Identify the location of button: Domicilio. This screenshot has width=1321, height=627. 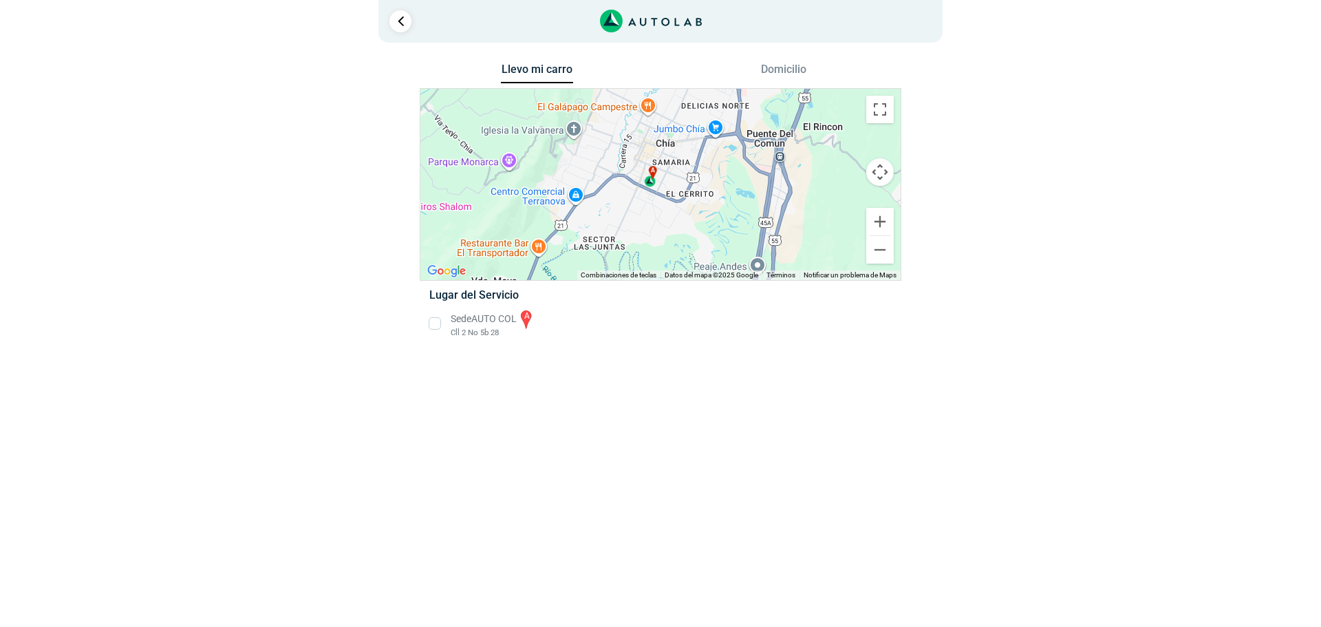
(784, 72).